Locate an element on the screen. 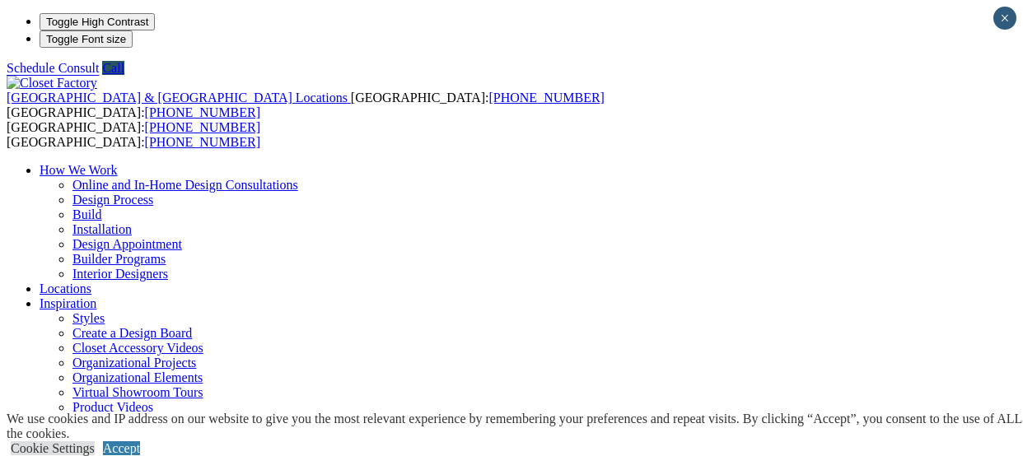  a: How We Work is located at coordinates (78, 170).